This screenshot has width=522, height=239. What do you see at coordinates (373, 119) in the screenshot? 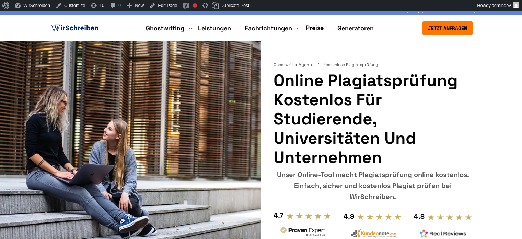
I see `h1: Online Plagiatsprüfung kostenlos für Studierende, Universitäten und Unternehmen` at bounding box center [373, 119].